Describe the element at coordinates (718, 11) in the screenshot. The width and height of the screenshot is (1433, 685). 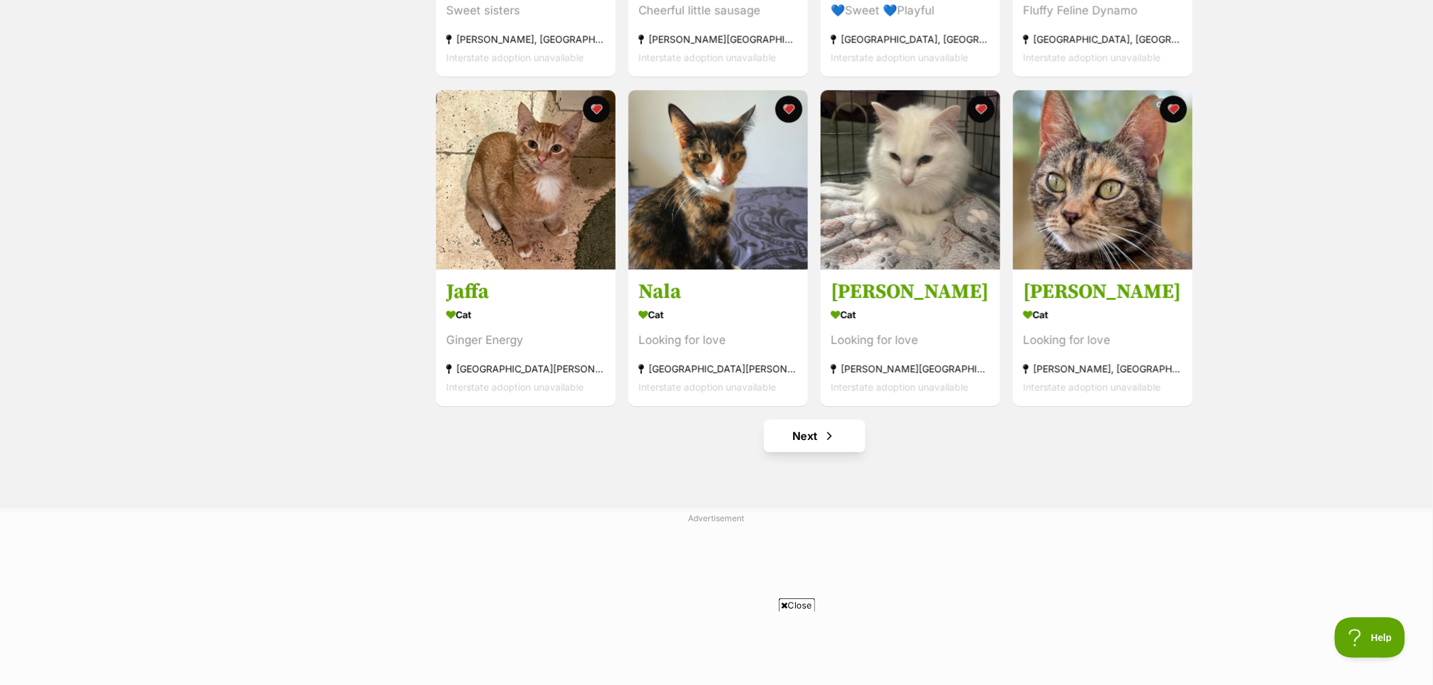
I see `div: Cheerful little sausage` at that location.